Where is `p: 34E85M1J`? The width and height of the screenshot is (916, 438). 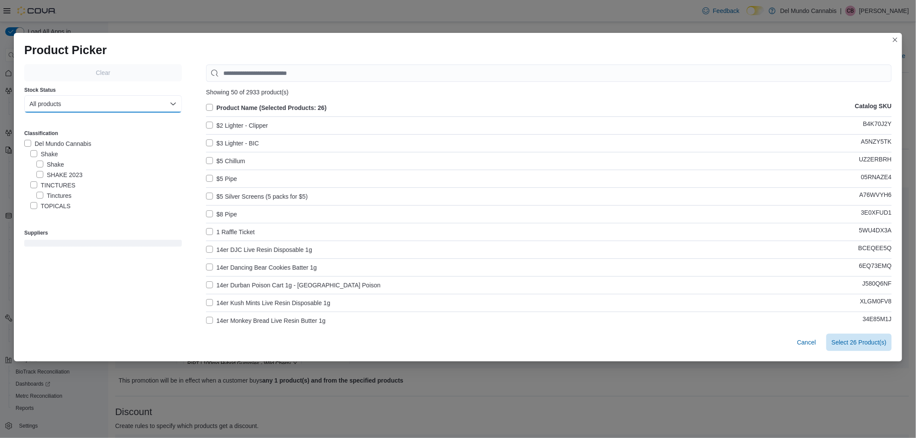 p: 34E85M1J is located at coordinates (877, 321).